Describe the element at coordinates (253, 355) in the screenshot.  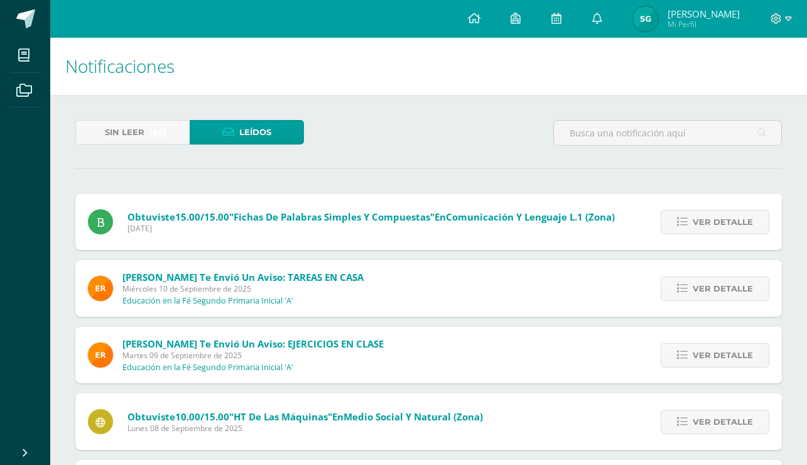
I see `span: Martes 09 de Septiembre de 2025` at that location.